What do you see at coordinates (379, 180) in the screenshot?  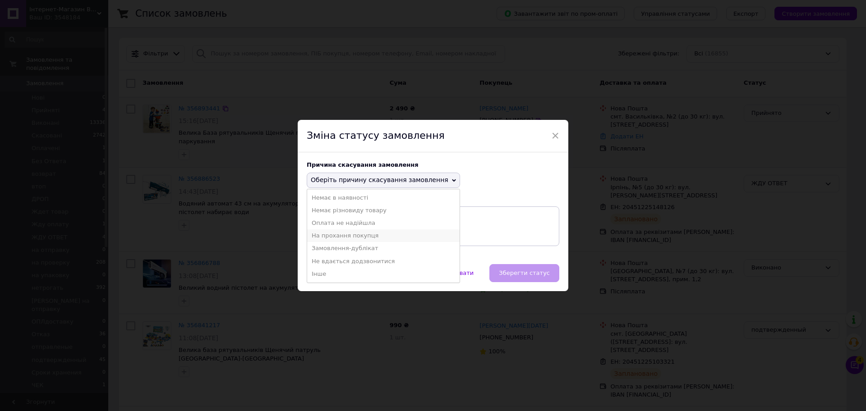 I see `span: Оберіть причину скасування замовлення` at bounding box center [379, 180].